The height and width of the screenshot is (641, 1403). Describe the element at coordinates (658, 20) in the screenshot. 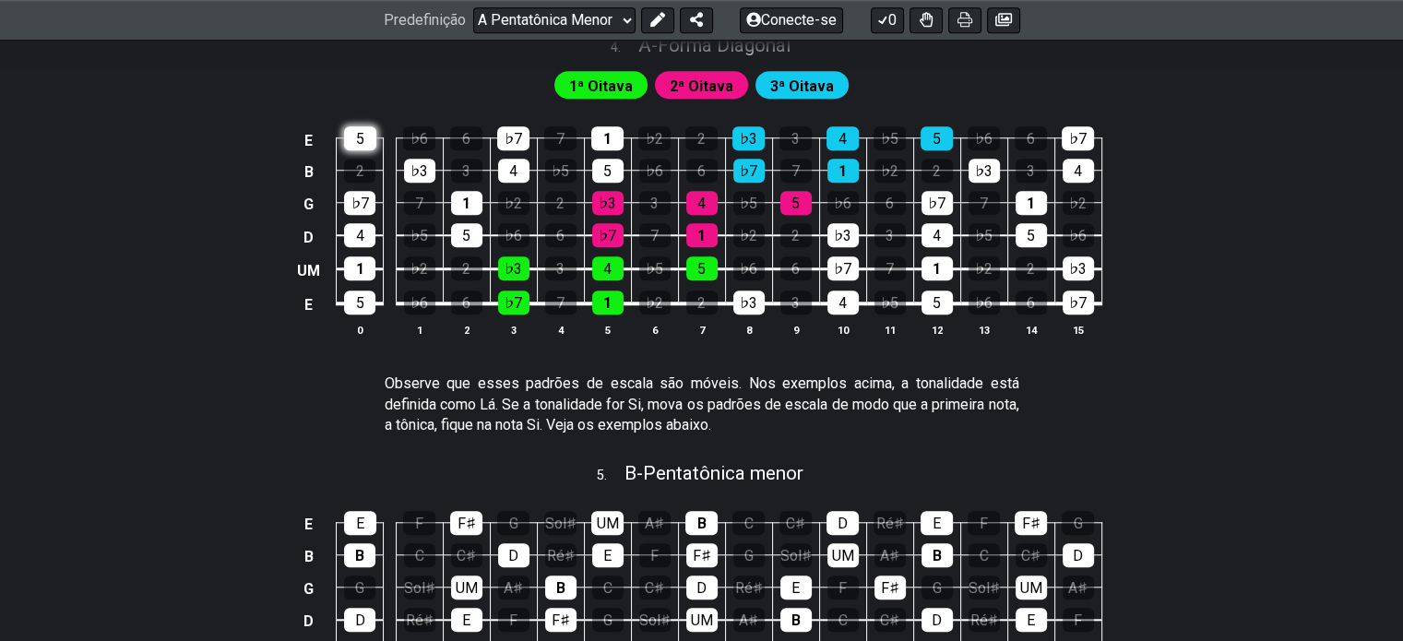

I see `button: Editar predefinição` at that location.